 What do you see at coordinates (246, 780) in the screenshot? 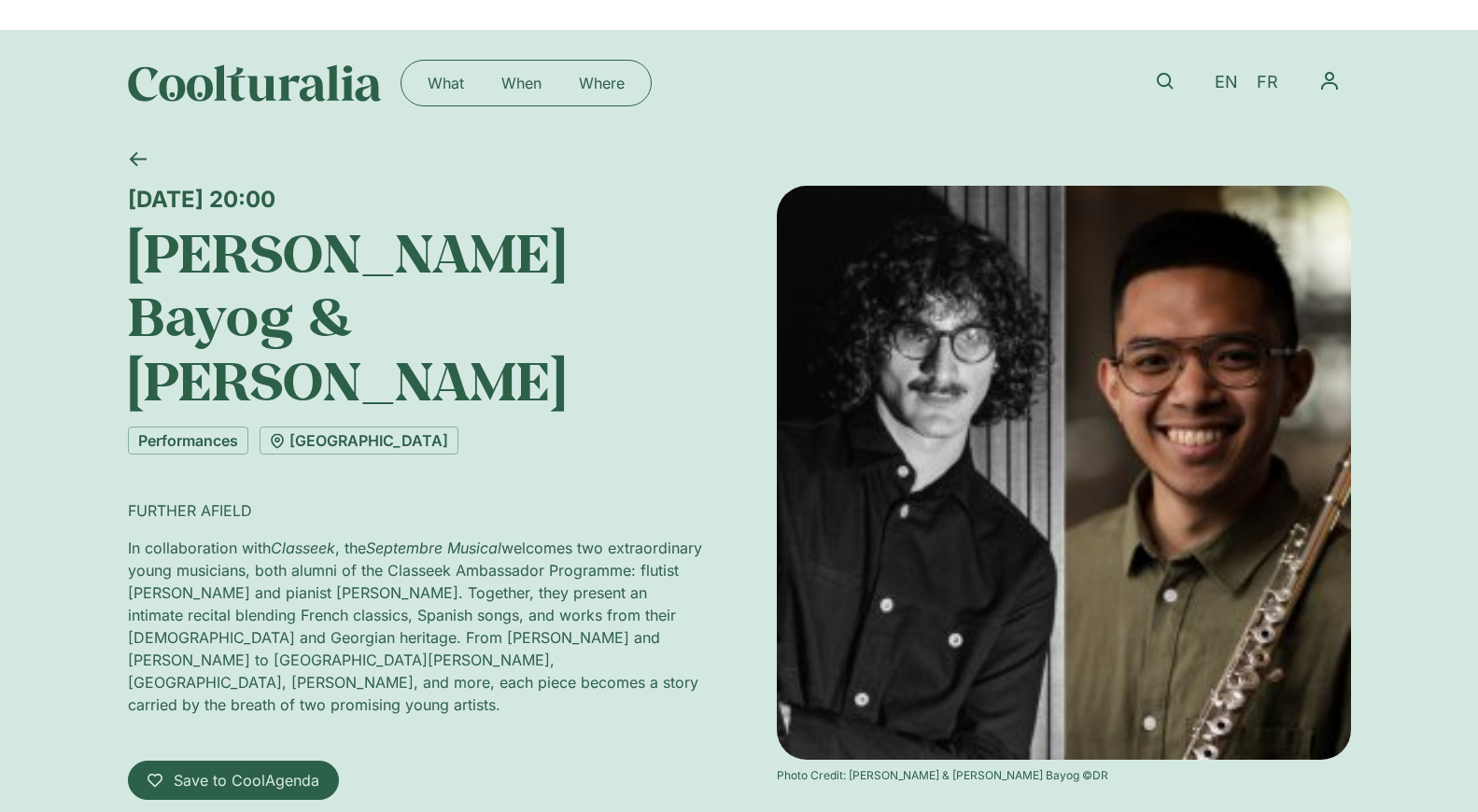
I see `span: Save to CoolAgenda` at bounding box center [246, 780].